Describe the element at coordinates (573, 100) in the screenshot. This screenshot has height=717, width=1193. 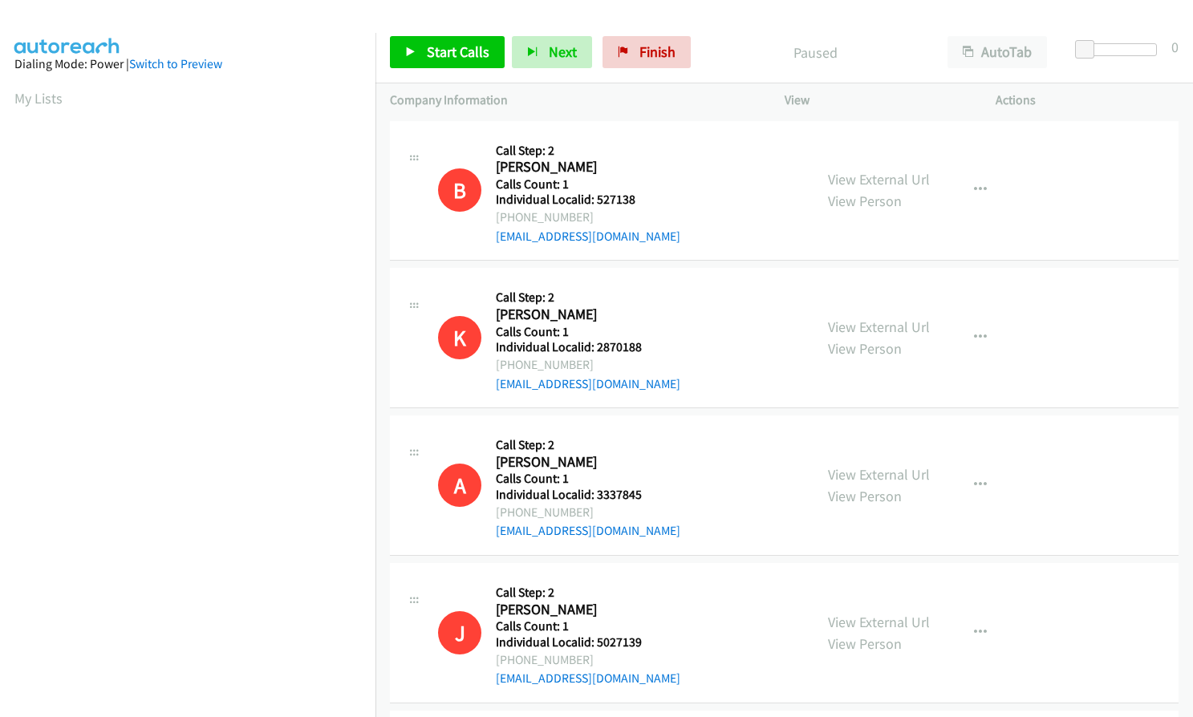
I see `p: Company Information` at that location.